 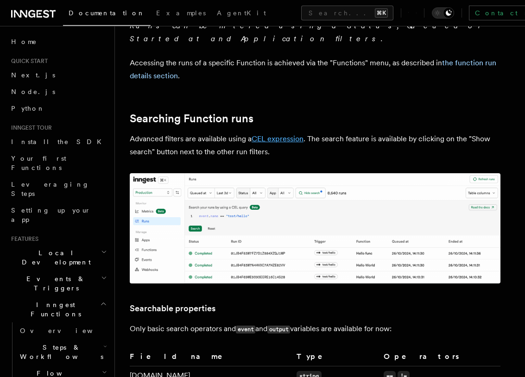 I want to click on a: Node.js, so click(x=58, y=92).